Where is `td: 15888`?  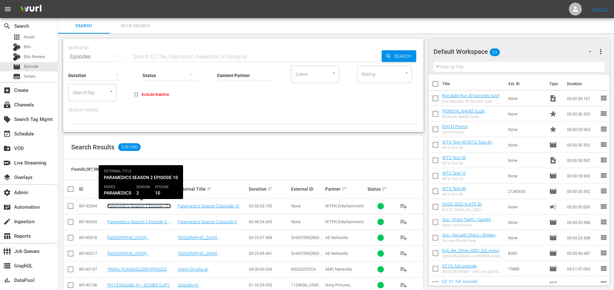
td: 15888 is located at coordinates (526, 268).